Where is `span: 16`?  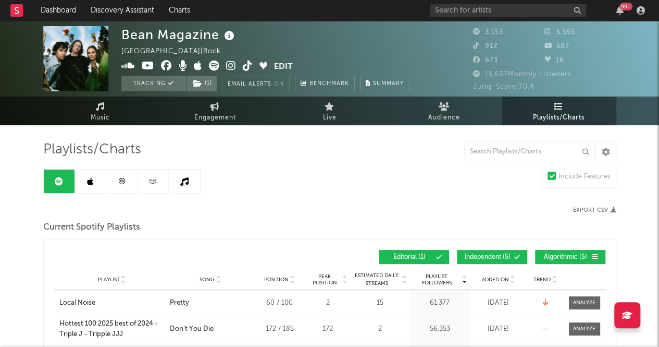
span: 16 is located at coordinates (555, 60).